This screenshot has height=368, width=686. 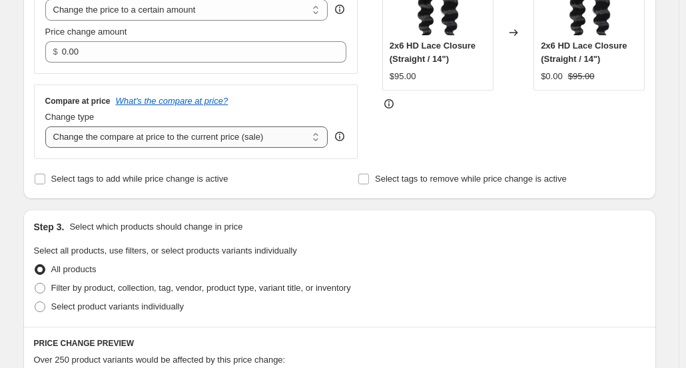 What do you see at coordinates (117, 306) in the screenshot?
I see `span: Select product variants individually` at bounding box center [117, 306].